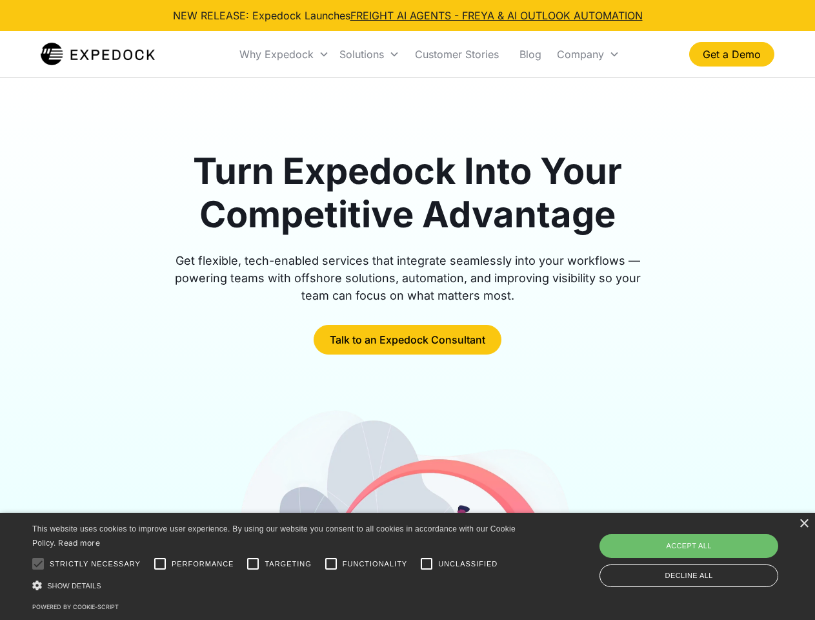  I want to click on a: Get a Demo, so click(732, 54).